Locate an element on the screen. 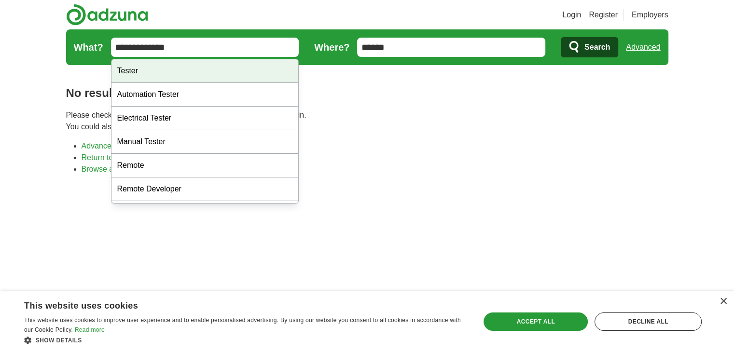  div: Manual Tester is located at coordinates (205, 142).